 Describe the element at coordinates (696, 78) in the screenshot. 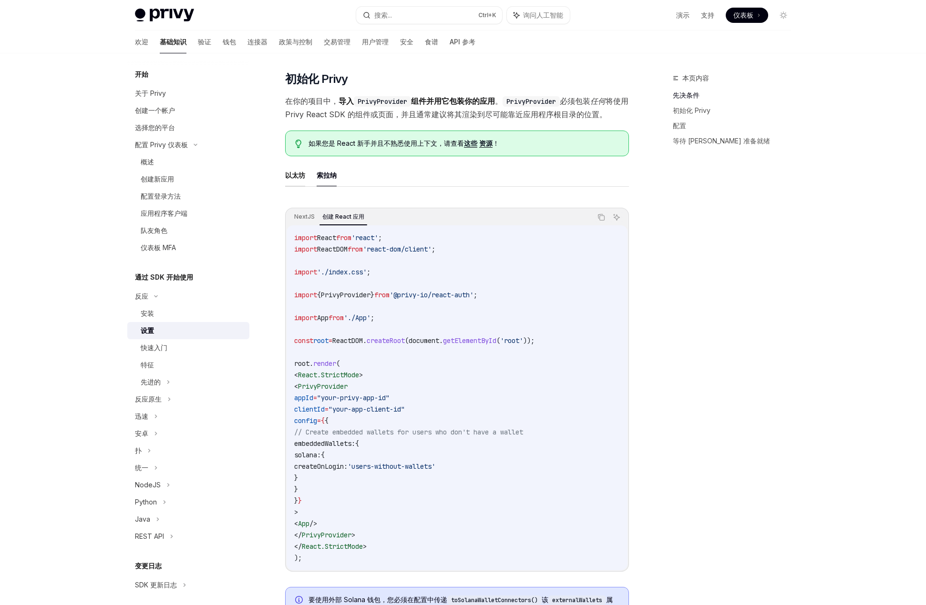

I see `font: 本页内容` at that location.